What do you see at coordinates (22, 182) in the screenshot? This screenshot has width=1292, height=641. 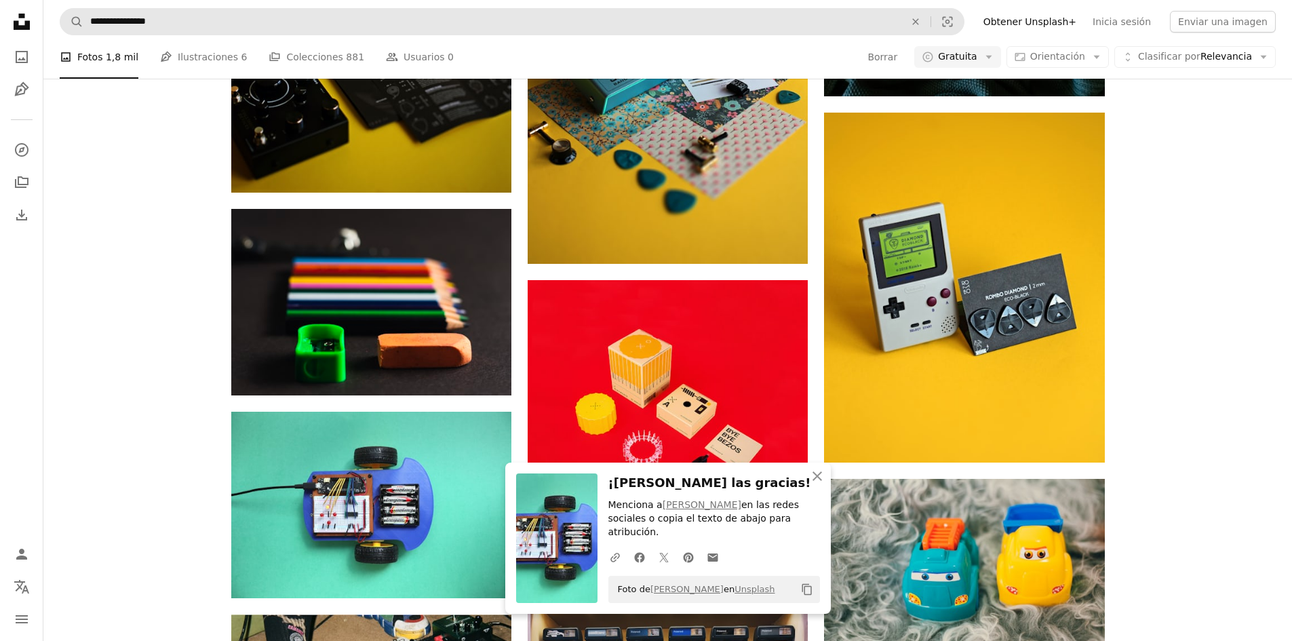 I see `a: Colecciones` at bounding box center [22, 182].